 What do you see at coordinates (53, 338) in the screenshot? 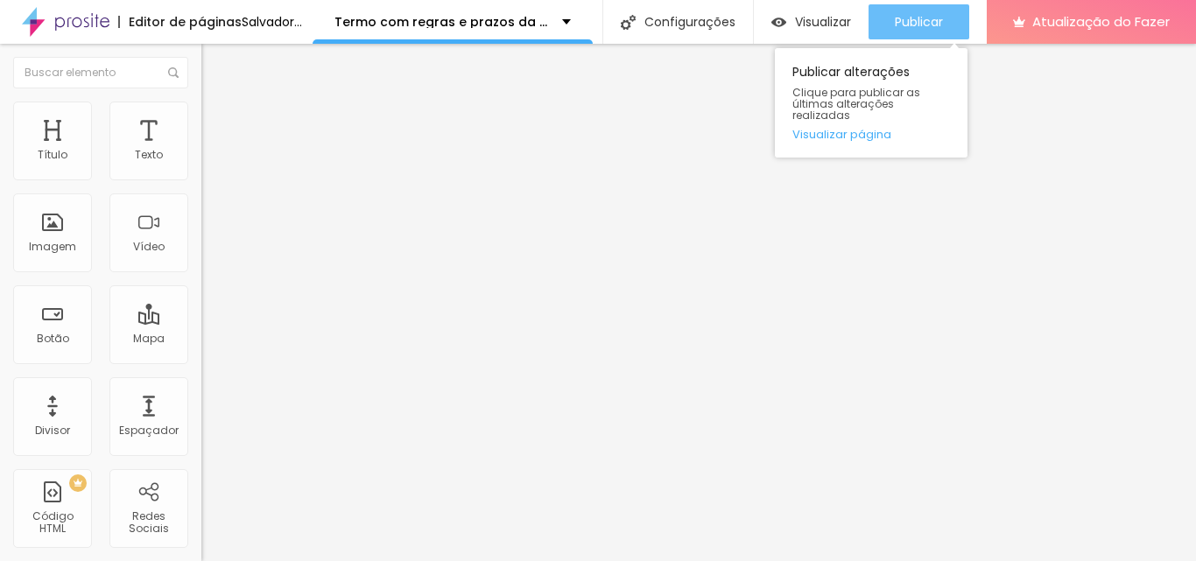
I see `font: Botão` at bounding box center [53, 338].